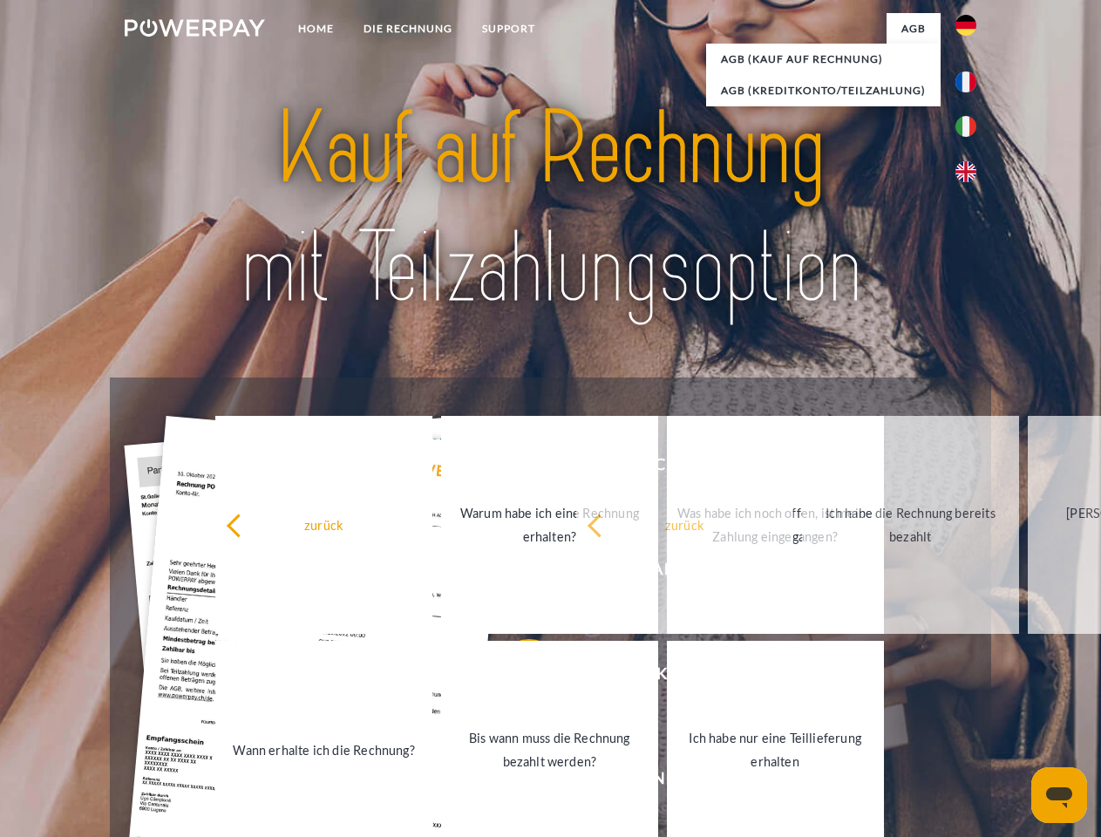  I want to click on div: Ich habe die Rechnung bereits bezahlt, so click(910, 525).